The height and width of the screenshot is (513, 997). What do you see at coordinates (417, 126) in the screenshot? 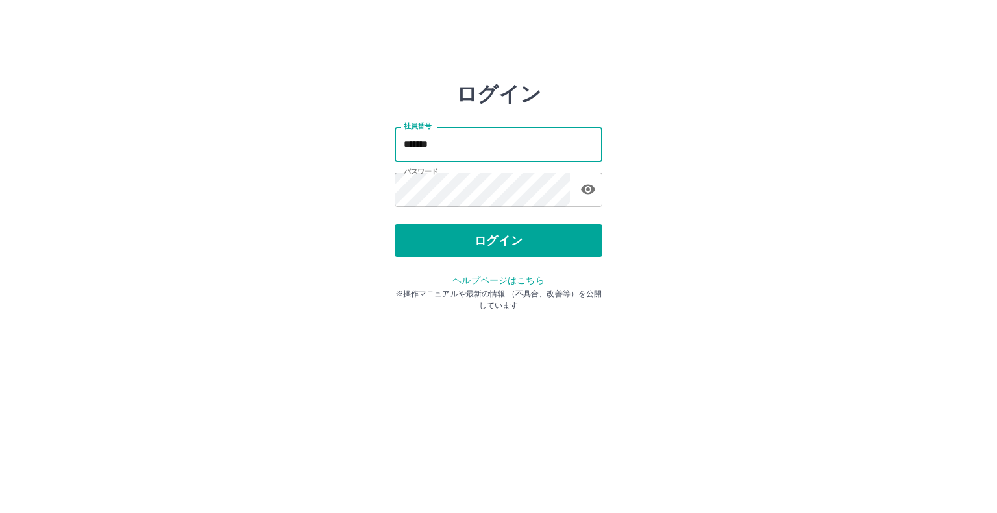
I see `label: 社員番号` at bounding box center [417, 126].